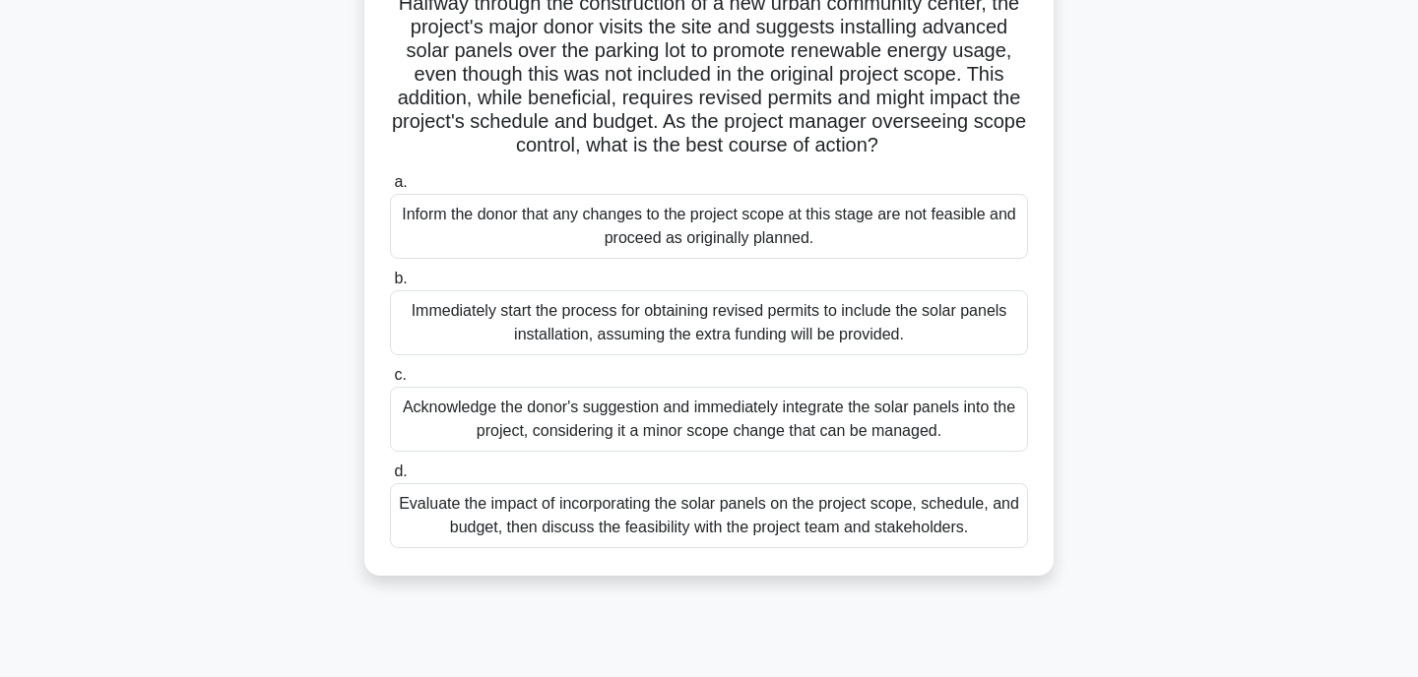 The width and height of the screenshot is (1418, 677). What do you see at coordinates (400, 181) in the screenshot?
I see `span: a.` at bounding box center [400, 181].